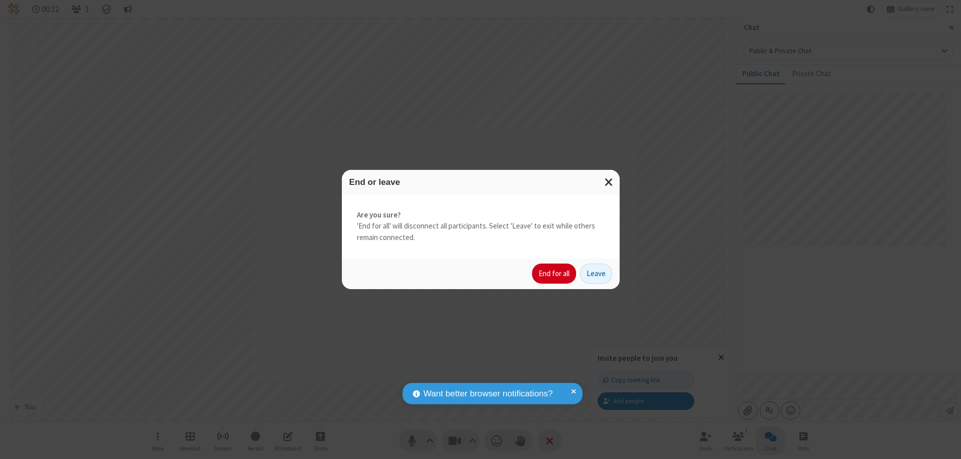 The image size is (961, 459). Describe the element at coordinates (488, 394) in the screenshot. I see `span: Want better browser notifications?` at that location.